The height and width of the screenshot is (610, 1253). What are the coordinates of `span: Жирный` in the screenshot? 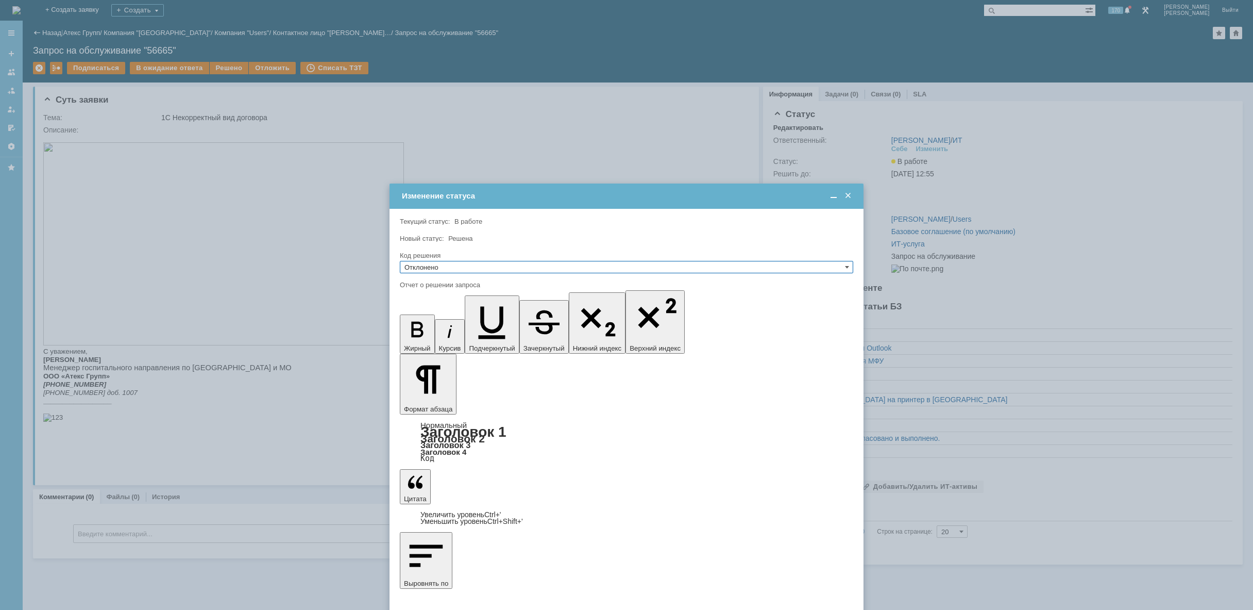 It's located at (417, 348).